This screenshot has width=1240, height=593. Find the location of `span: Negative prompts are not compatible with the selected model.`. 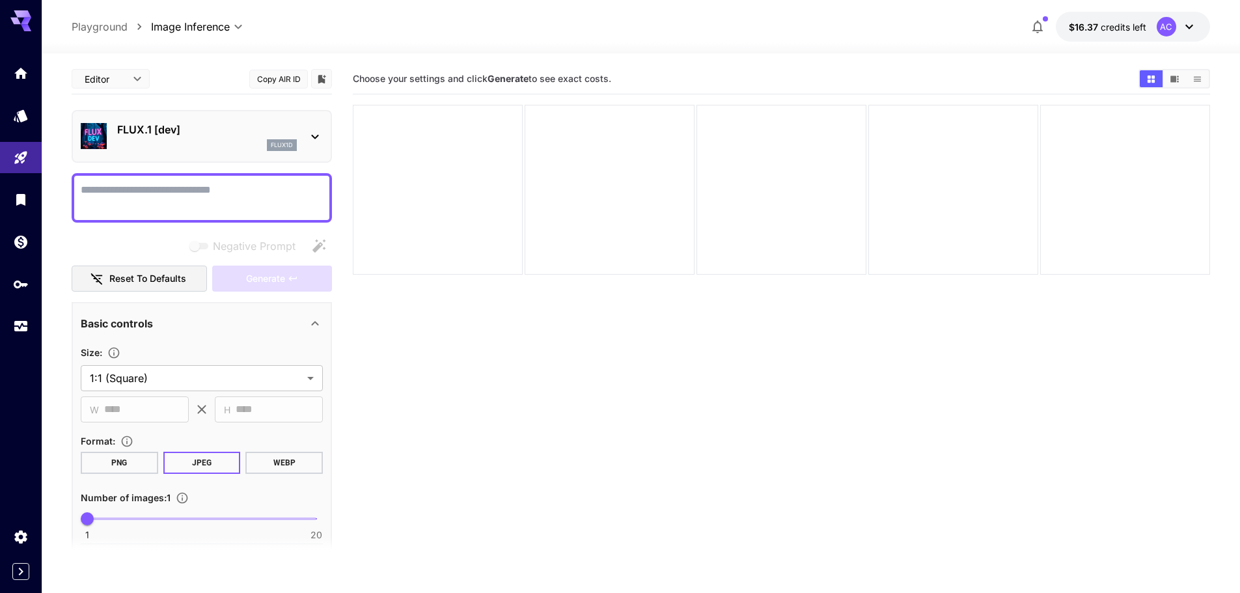

span: Negative prompts are not compatible with the selected model. is located at coordinates (246, 245).